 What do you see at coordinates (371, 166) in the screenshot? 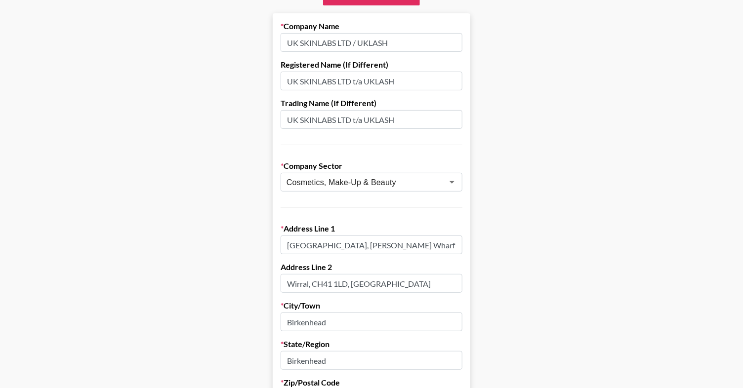
I see `label: Company Sector` at bounding box center [371, 166].